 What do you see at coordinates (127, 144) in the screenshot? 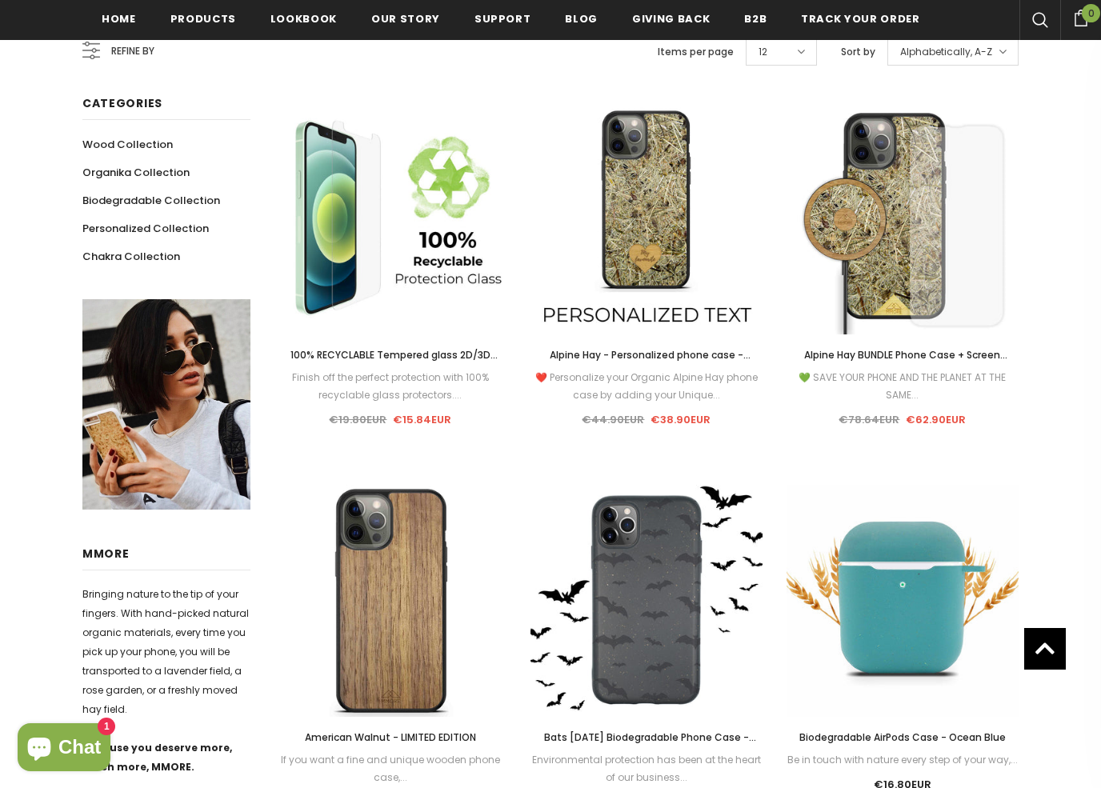
I see `span: Wood Collection` at bounding box center [127, 144].